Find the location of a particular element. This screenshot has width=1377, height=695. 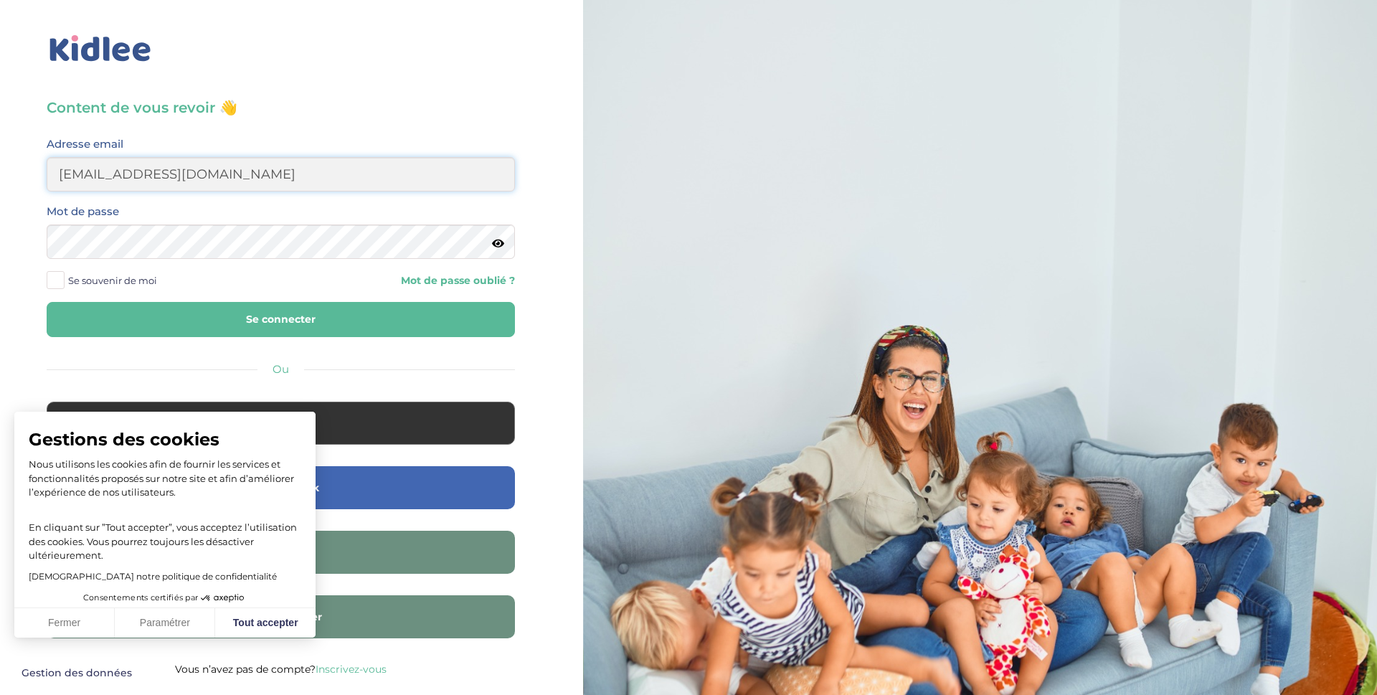

p: En cliquant sur ”Tout accepter”, vous acceptez l’utilisation des cookies. Vous pourrez toujours l... is located at coordinates (165, 535).